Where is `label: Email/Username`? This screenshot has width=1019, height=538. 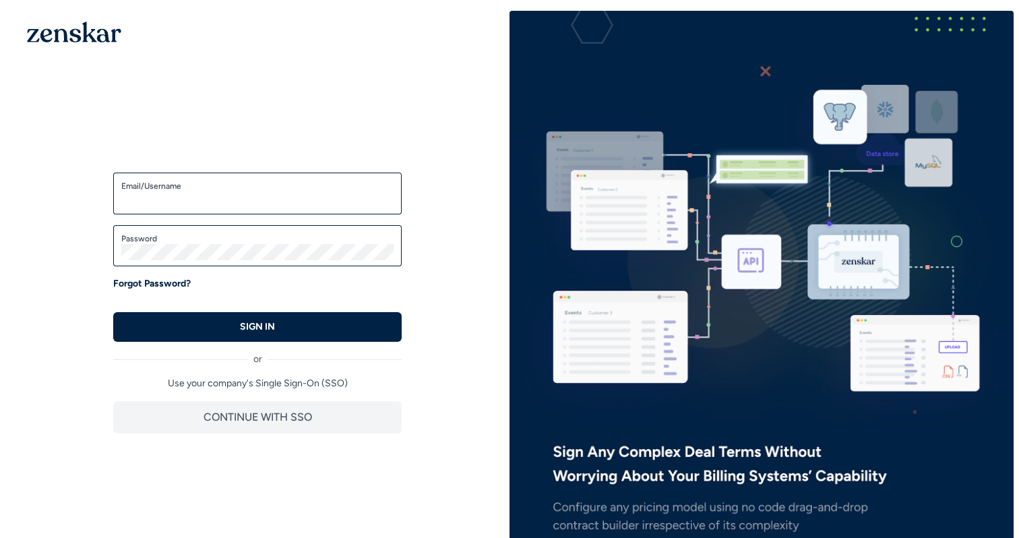
label: Email/Username is located at coordinates (258, 186).